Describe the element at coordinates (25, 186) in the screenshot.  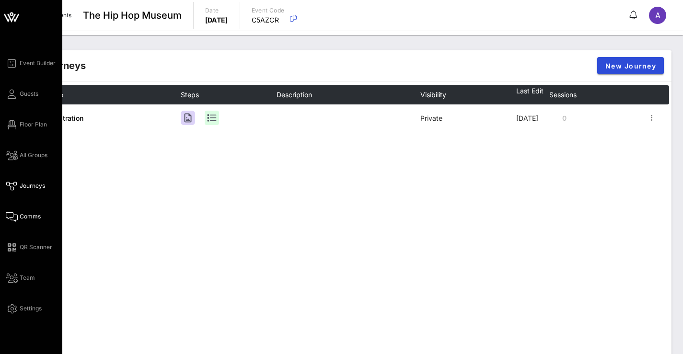
I see `a: Journeys` at that location.